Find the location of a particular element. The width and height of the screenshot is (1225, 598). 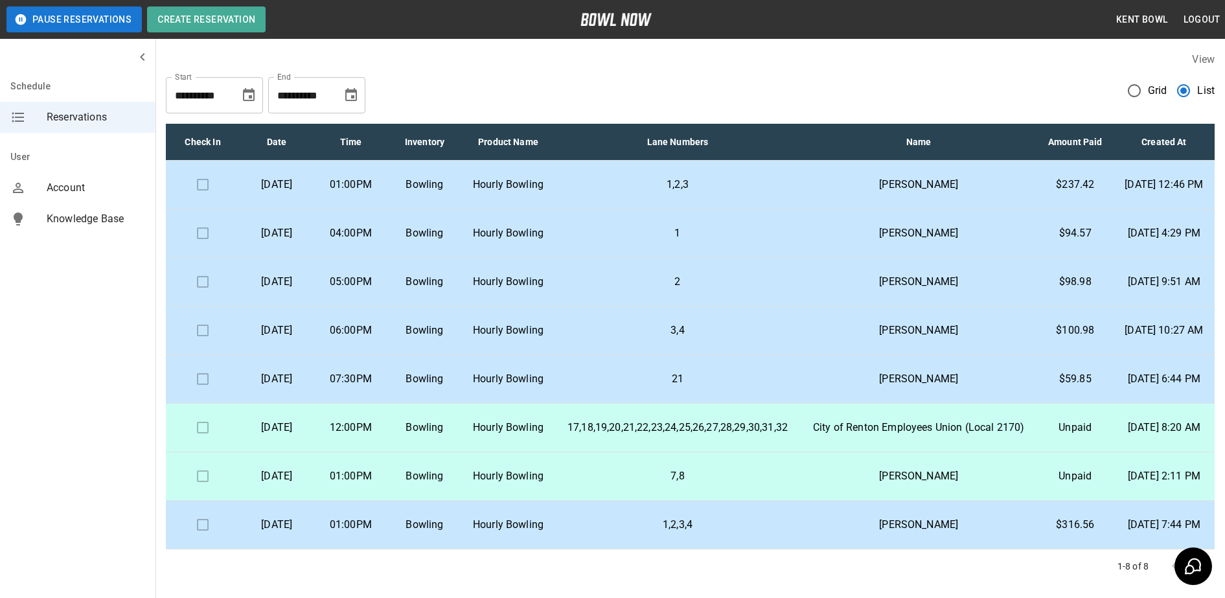

p: $94.57 is located at coordinates (1075, 233).